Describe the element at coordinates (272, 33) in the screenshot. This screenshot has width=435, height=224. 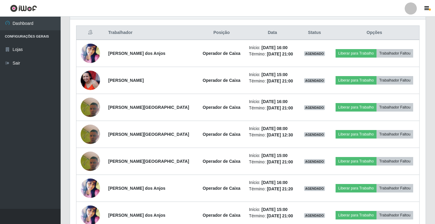
I see `th: Data` at that location.